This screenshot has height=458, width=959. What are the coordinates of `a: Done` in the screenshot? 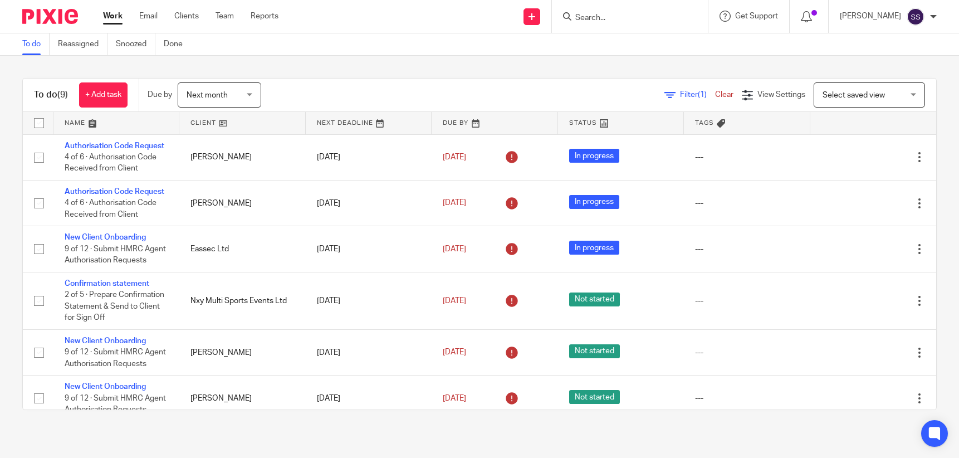 It's located at (177, 44).